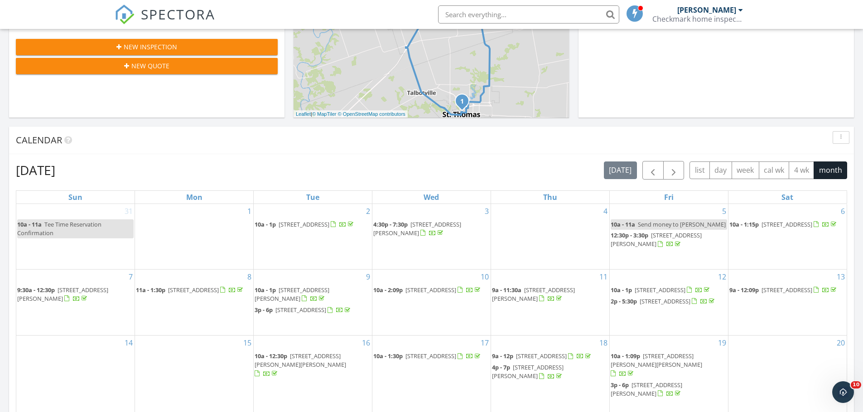 This screenshot has width=863, height=412. What do you see at coordinates (390, 225) in the screenshot?
I see `span: 4:30p - 7:30p` at bounding box center [390, 225].